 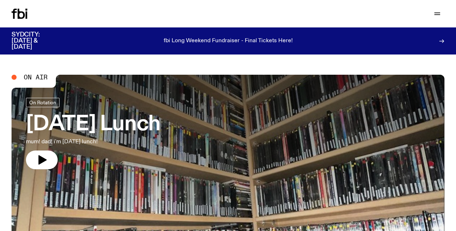 What do you see at coordinates (36, 77) in the screenshot?
I see `span: On Air` at bounding box center [36, 77].